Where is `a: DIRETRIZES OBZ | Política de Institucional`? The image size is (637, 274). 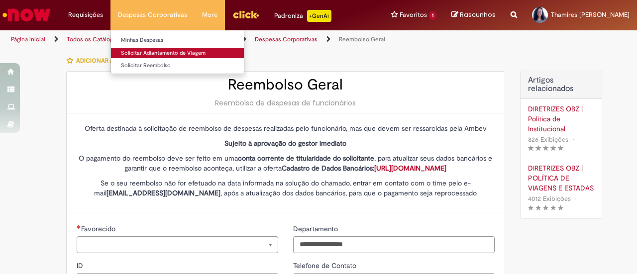 a: DIRETRIZES OBZ | Política de Institucional is located at coordinates (561, 119).